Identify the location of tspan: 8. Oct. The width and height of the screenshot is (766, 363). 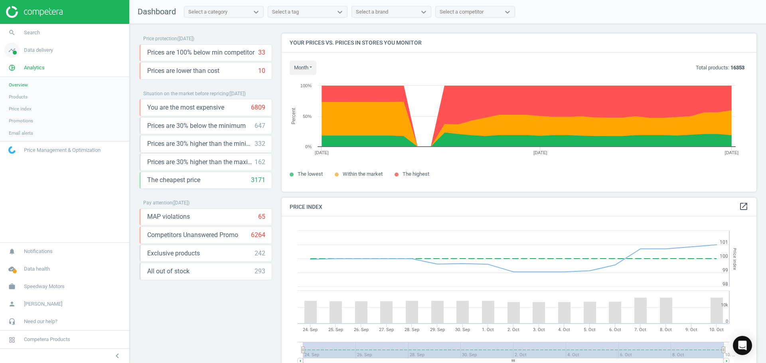
(666, 330).